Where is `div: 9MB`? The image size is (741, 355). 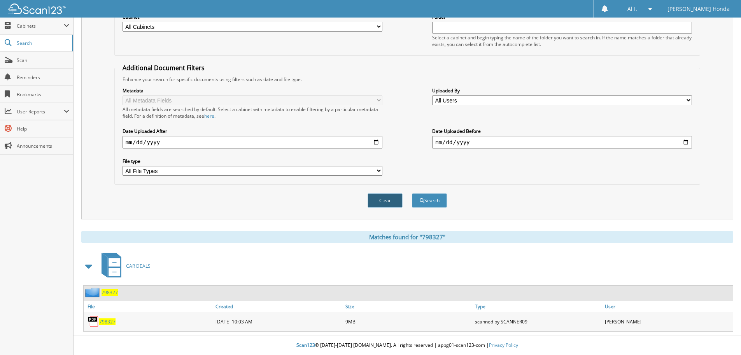
div: 9MB is located at coordinates (409, 321).